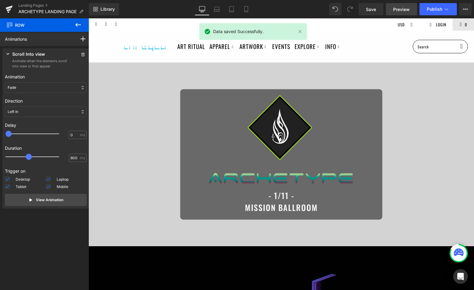  Describe the element at coordinates (245, 28) in the screenshot. I see `a: Info` at that location.